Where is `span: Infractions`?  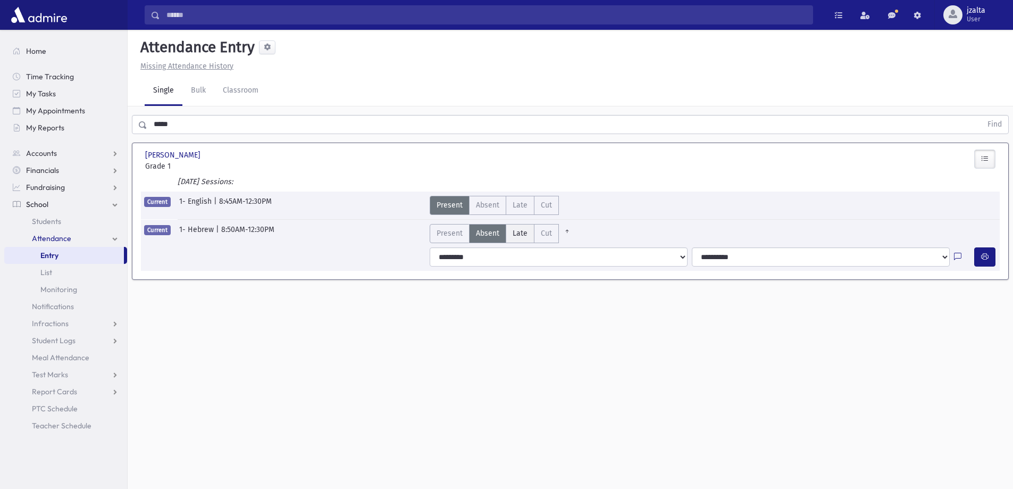 span: Infractions is located at coordinates (50, 323).